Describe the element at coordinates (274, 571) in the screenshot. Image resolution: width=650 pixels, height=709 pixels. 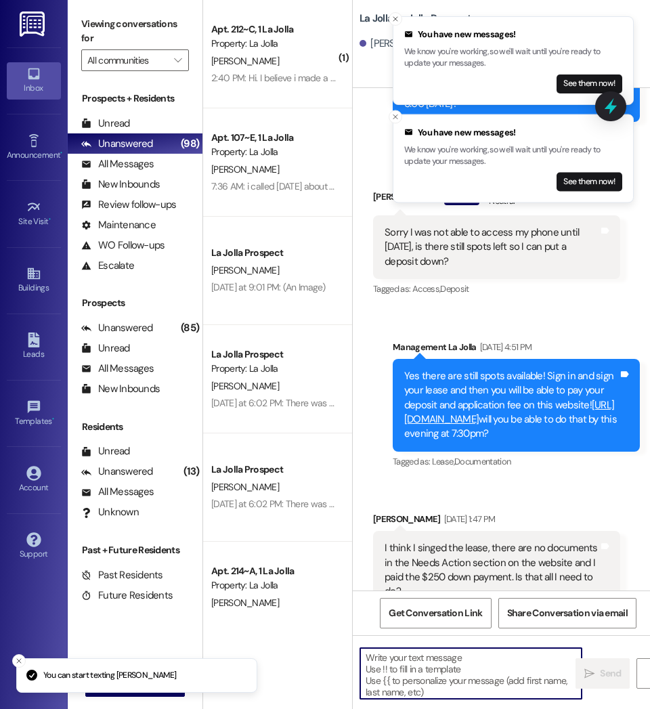
I see `div: Apt. 214~A, 1 La Jolla` at that location.